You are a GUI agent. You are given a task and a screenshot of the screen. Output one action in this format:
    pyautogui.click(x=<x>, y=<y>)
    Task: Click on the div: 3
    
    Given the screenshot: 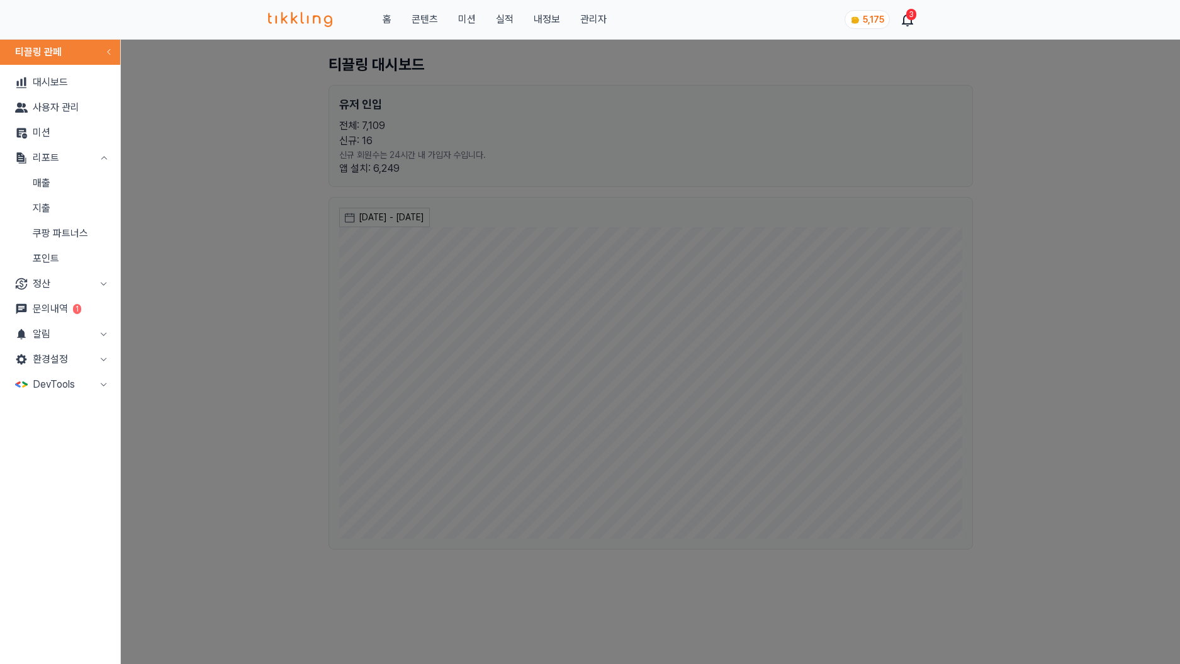 What is the action you would take?
    pyautogui.click(x=911, y=14)
    